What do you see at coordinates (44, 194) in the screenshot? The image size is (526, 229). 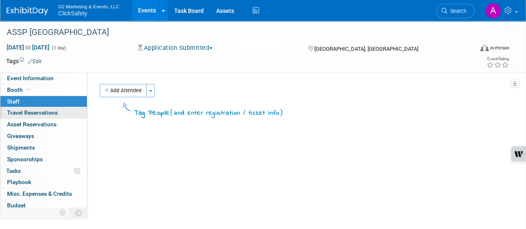 I see `a: Misc. Expenses & Credits` at bounding box center [44, 194].